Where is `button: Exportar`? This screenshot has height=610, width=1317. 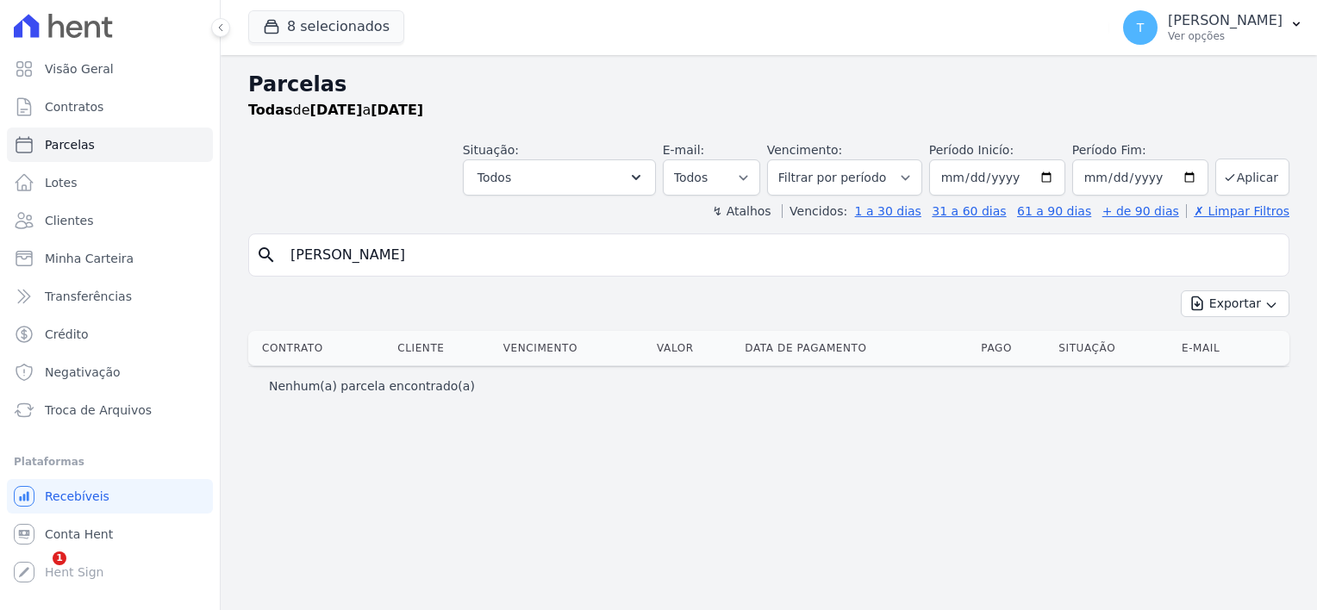 button: Exportar is located at coordinates (1235, 303).